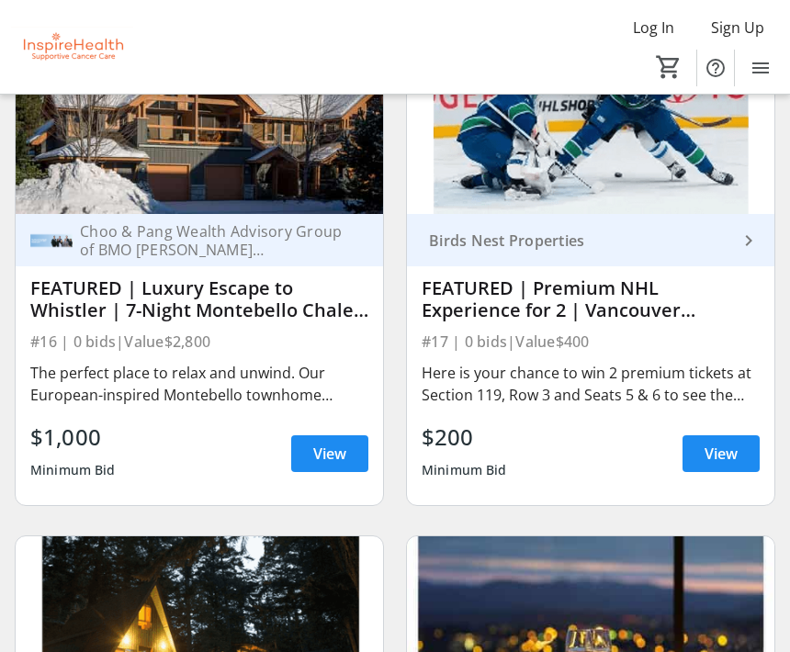  I want to click on span: Log In, so click(653, 28).